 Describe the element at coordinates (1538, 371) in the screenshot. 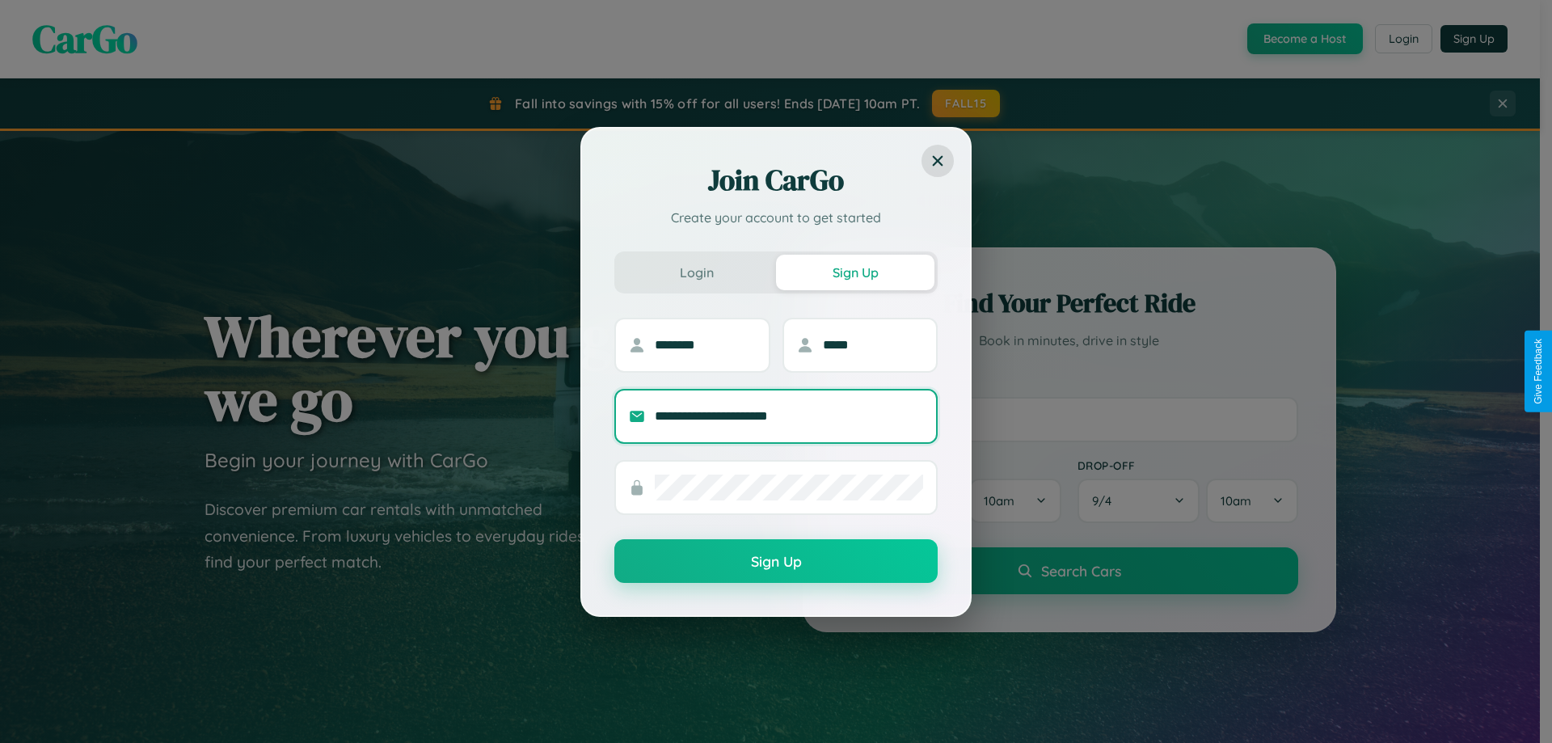

I see `div: Give Feedback` at that location.